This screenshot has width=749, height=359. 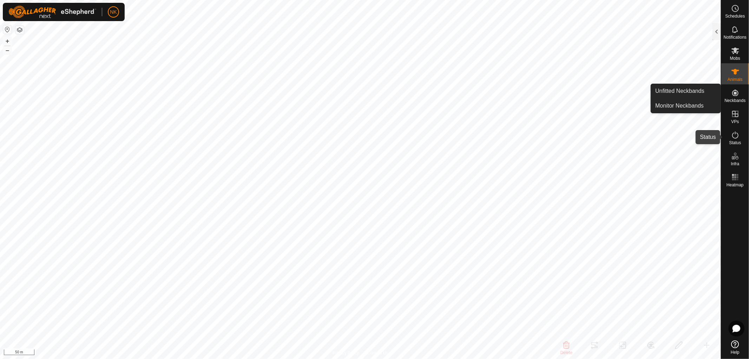 What do you see at coordinates (735, 143) in the screenshot?
I see `span: Status` at bounding box center [735, 143].